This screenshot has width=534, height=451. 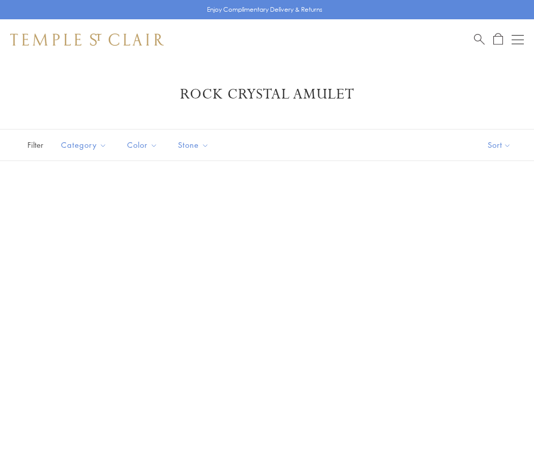 I want to click on a: Open Shopping Bag, so click(x=498, y=39).